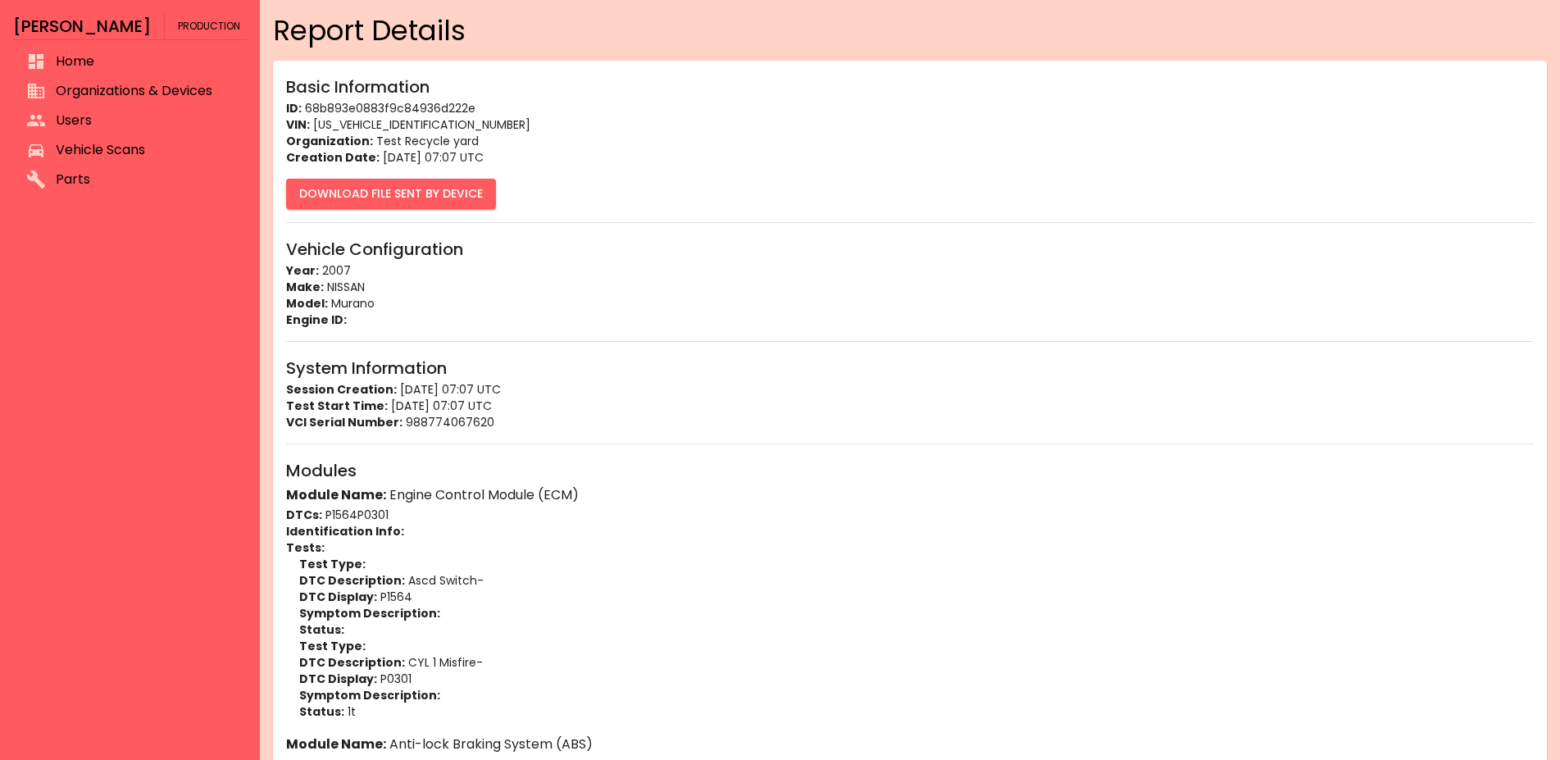 This screenshot has width=1560, height=760. What do you see at coordinates (337, 406) in the screenshot?
I see `strong: Test Start Time:` at bounding box center [337, 406].